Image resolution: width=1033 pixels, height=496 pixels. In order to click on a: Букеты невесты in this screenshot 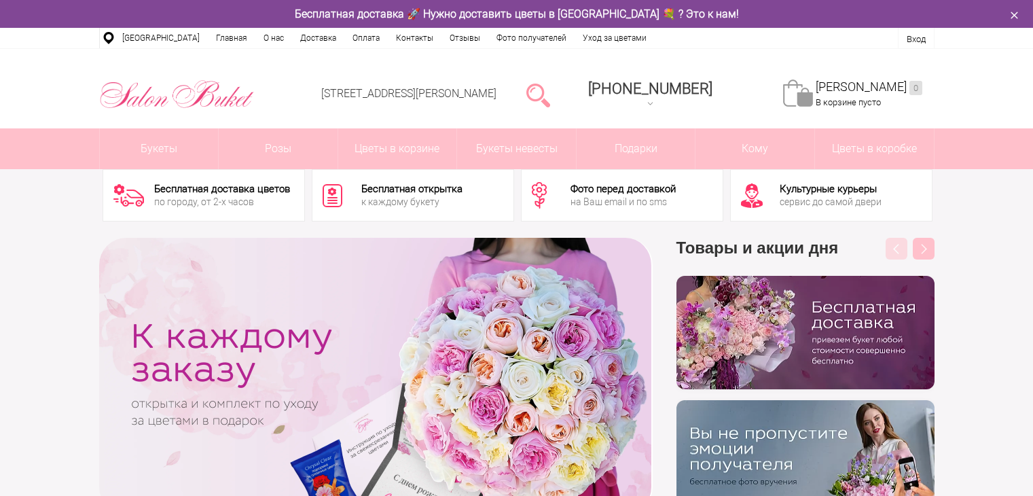, I will do `click(516, 149)`.